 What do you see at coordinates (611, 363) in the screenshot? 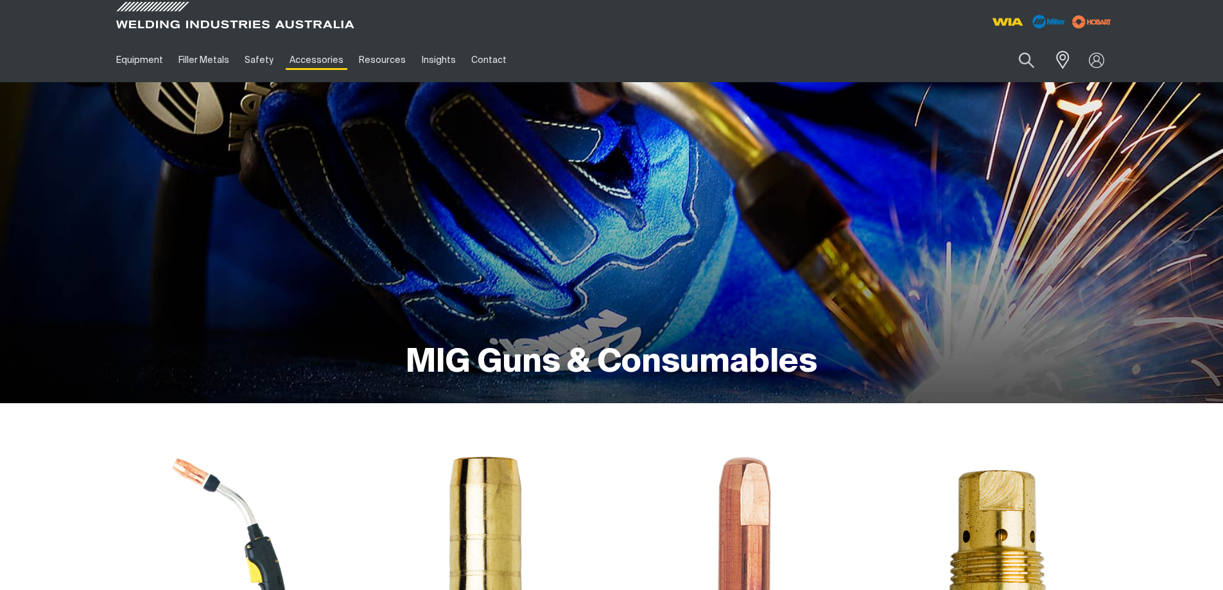
I see `h1: MIG Guns & Consumables` at bounding box center [611, 363].